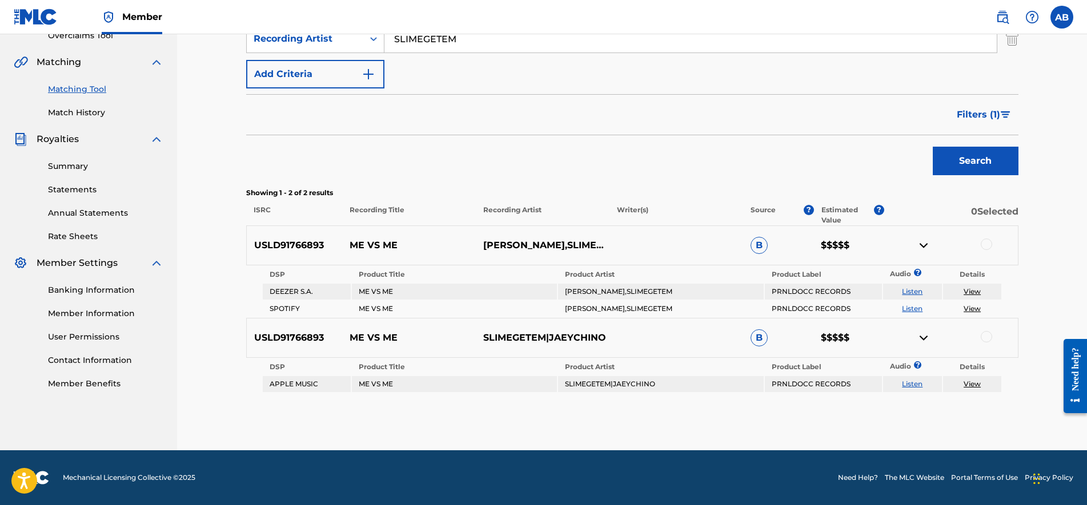 The height and width of the screenshot is (505, 1087). I want to click on img: search, so click(1002, 17).